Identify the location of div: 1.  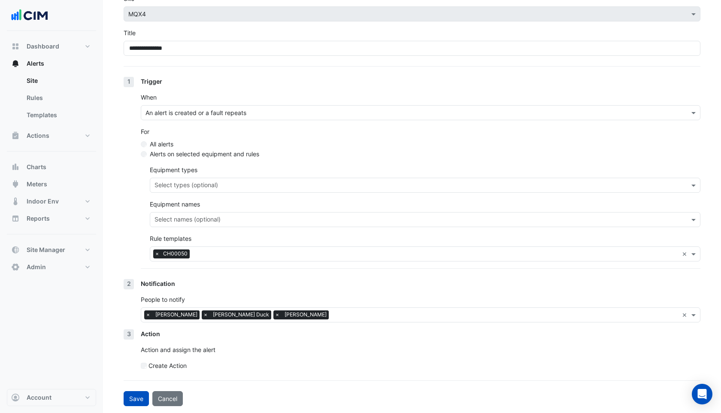
(129, 82).